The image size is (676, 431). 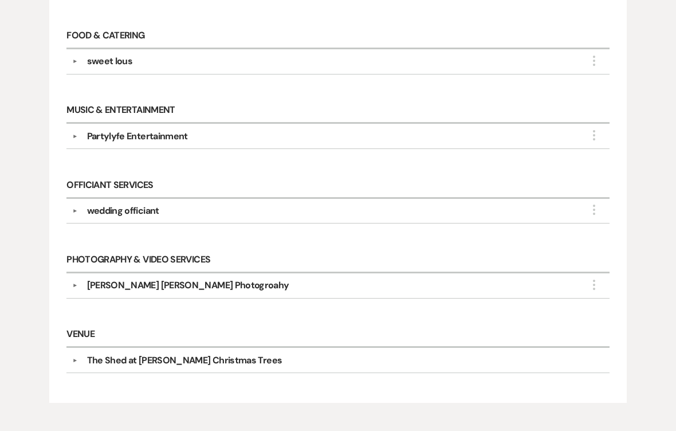 I want to click on div: sweet lous, so click(x=110, y=62).